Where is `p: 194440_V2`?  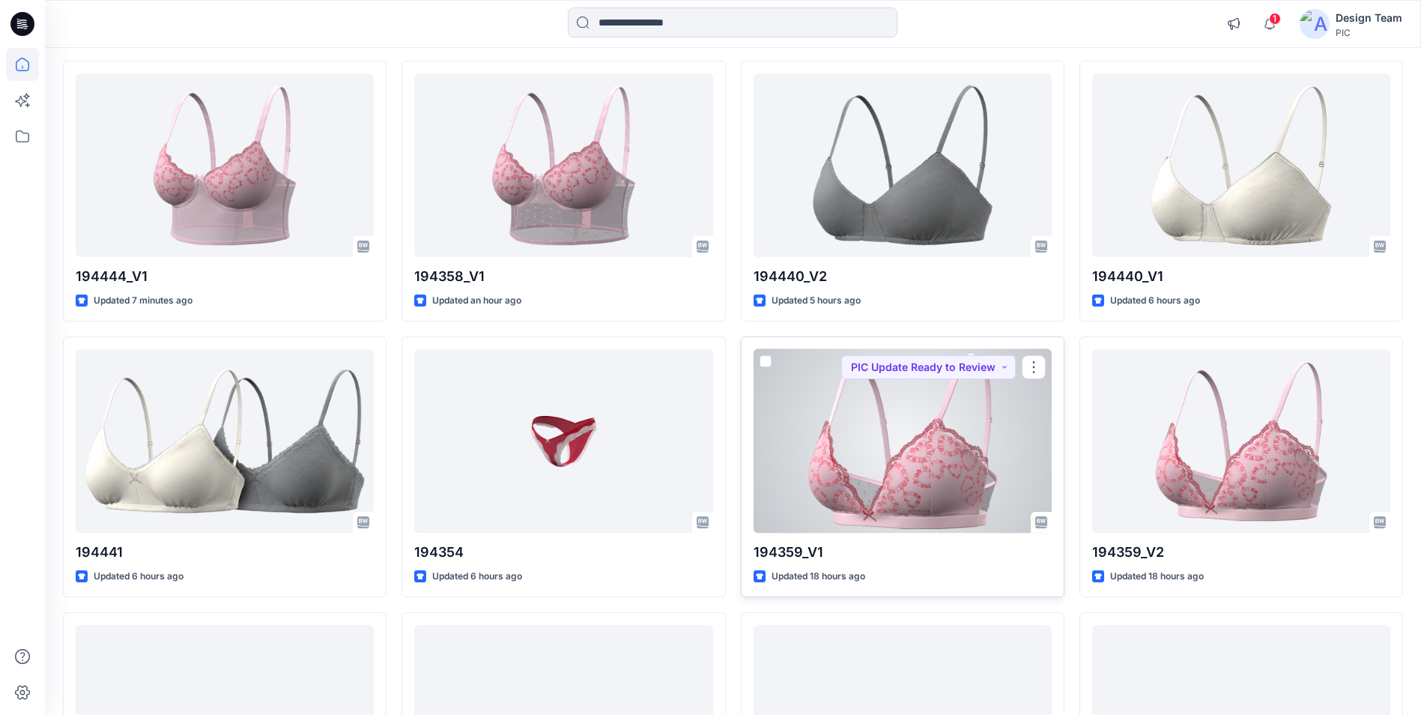 p: 194440_V2 is located at coordinates (903, 276).